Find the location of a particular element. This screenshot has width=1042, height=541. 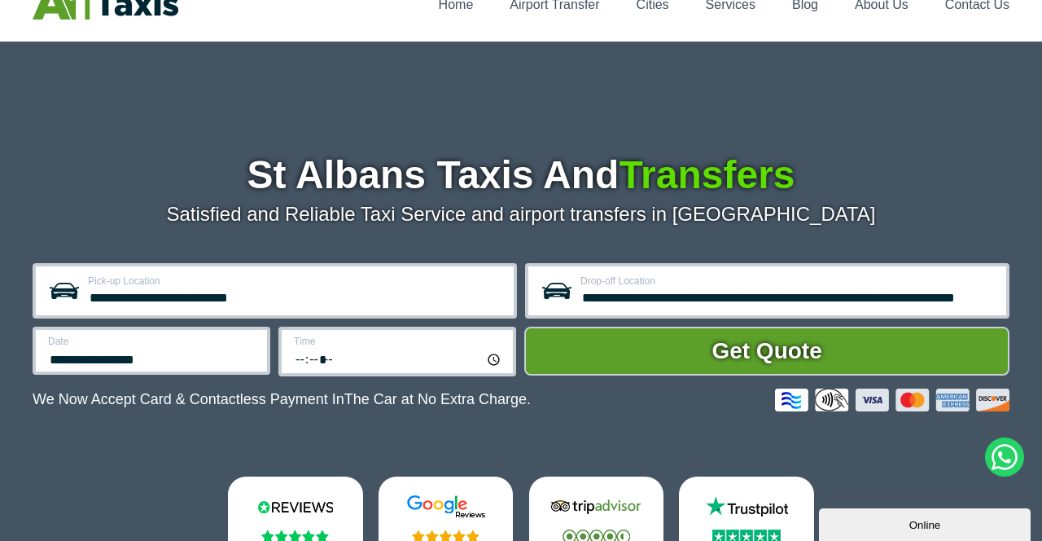

label: Time is located at coordinates (398, 341).